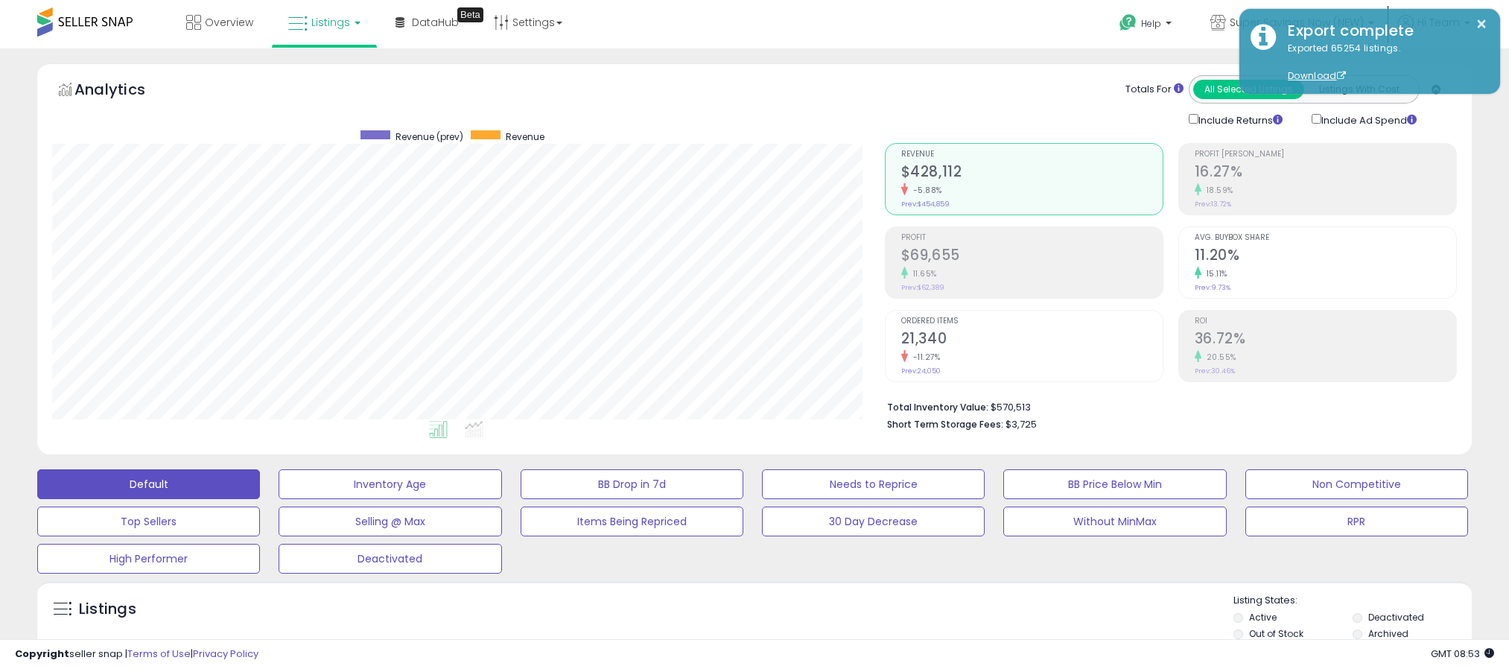 The height and width of the screenshot is (669, 1509). I want to click on div: Include Ad Spend, so click(1370, 119).